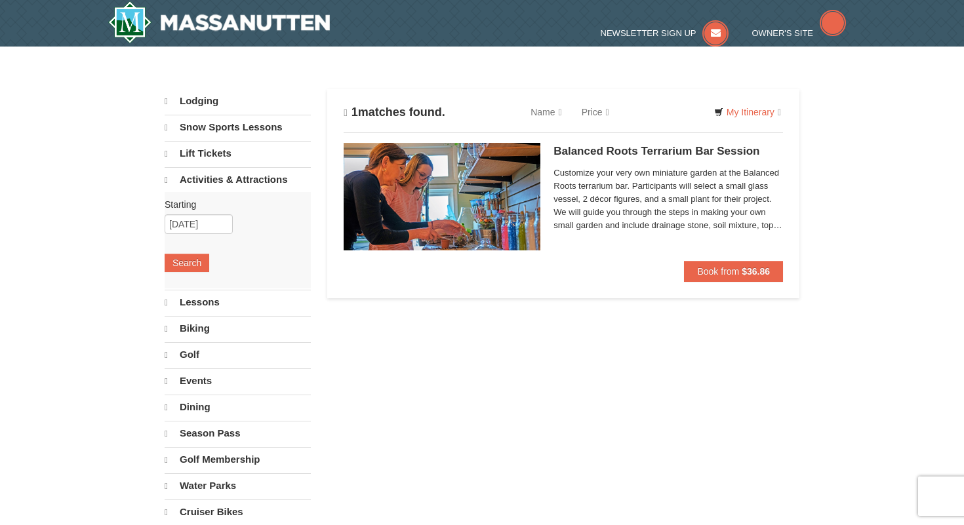 The image size is (964, 525). What do you see at coordinates (747, 112) in the screenshot?
I see `a: My Itinerary` at bounding box center [747, 112].